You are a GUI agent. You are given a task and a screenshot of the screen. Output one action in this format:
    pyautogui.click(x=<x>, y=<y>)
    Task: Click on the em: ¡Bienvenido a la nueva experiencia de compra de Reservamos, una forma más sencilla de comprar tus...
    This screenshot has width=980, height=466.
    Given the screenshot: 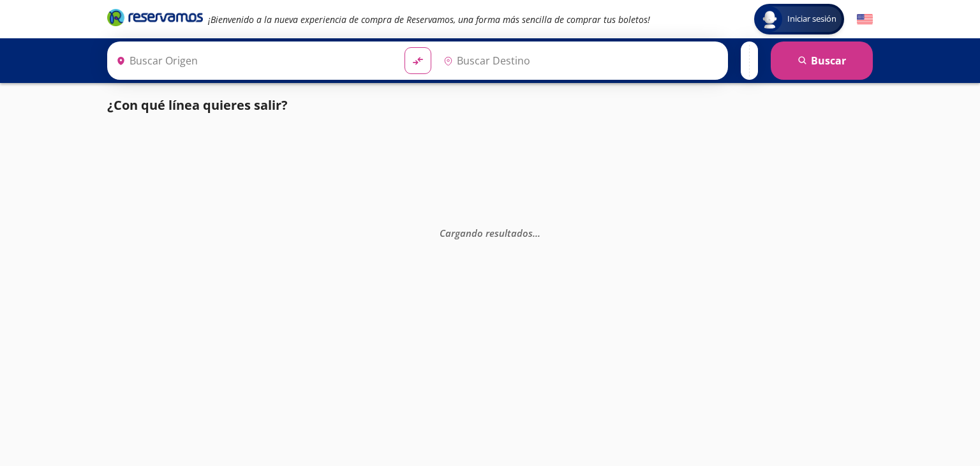 What is the action you would take?
    pyautogui.click(x=429, y=19)
    